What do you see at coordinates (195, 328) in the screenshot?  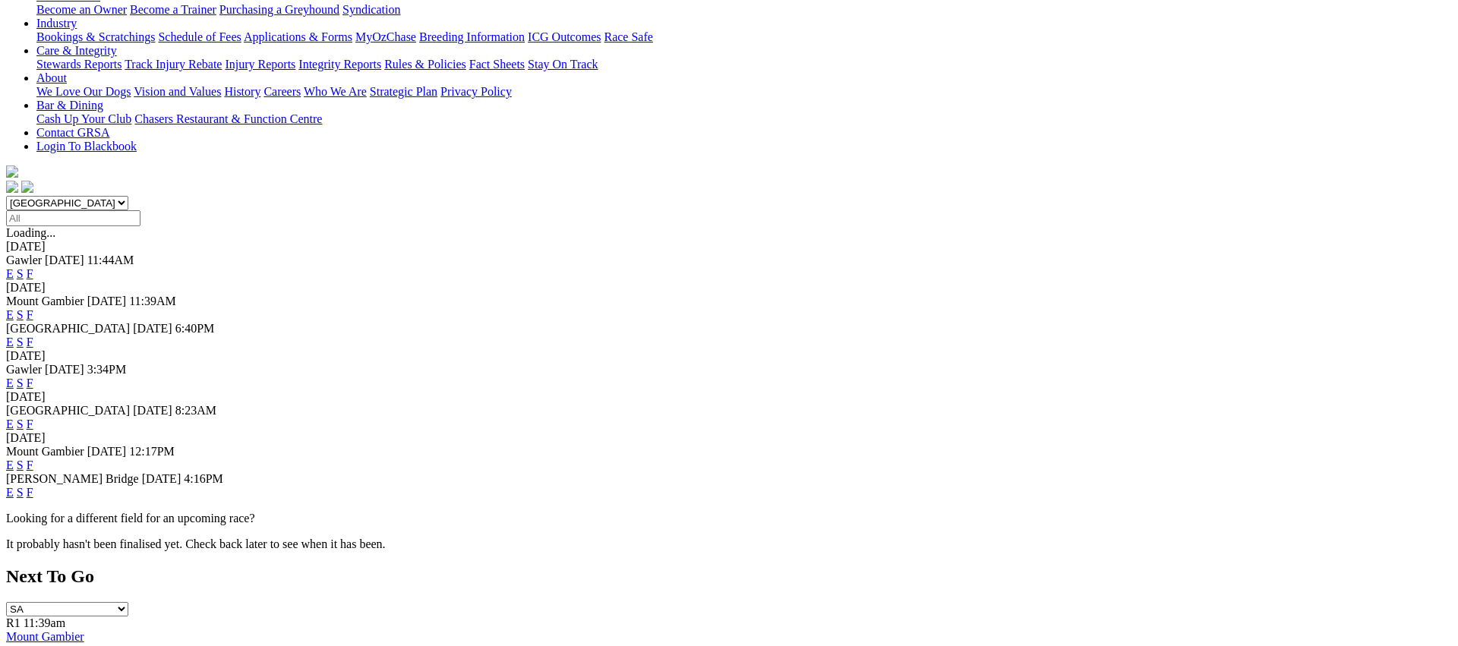 I see `span: 6:40PM` at bounding box center [195, 328].